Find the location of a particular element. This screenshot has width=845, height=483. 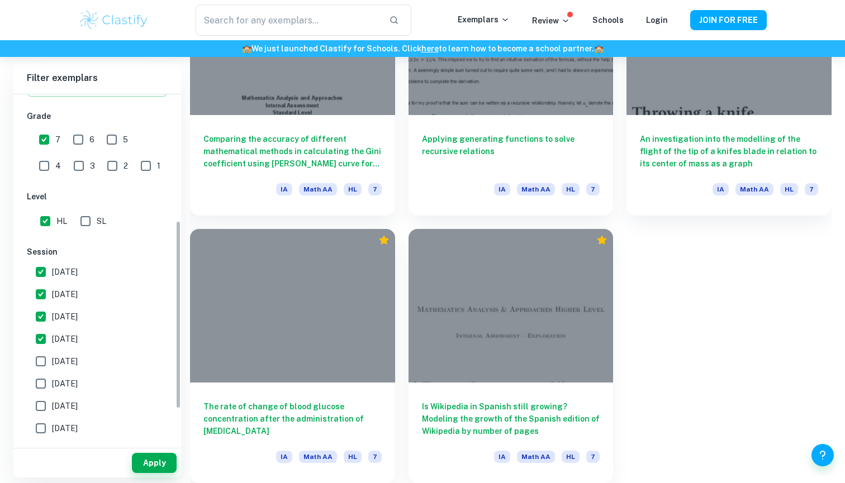

h6: Filter exemplars is located at coordinates (97, 78).